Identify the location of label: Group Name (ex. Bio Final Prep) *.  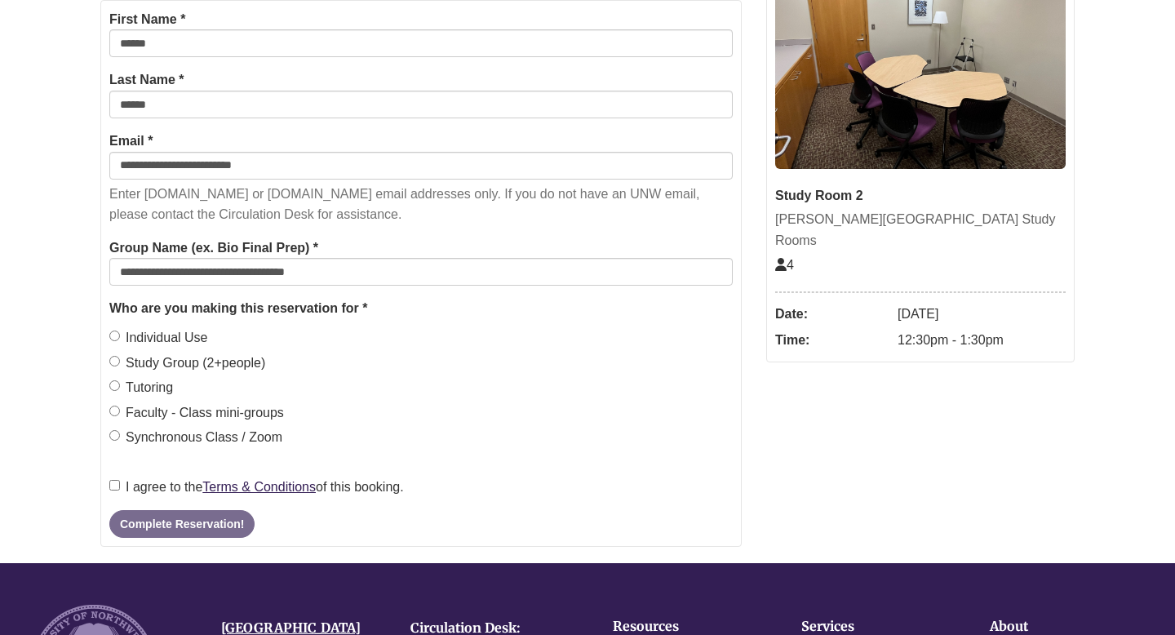
(214, 248).